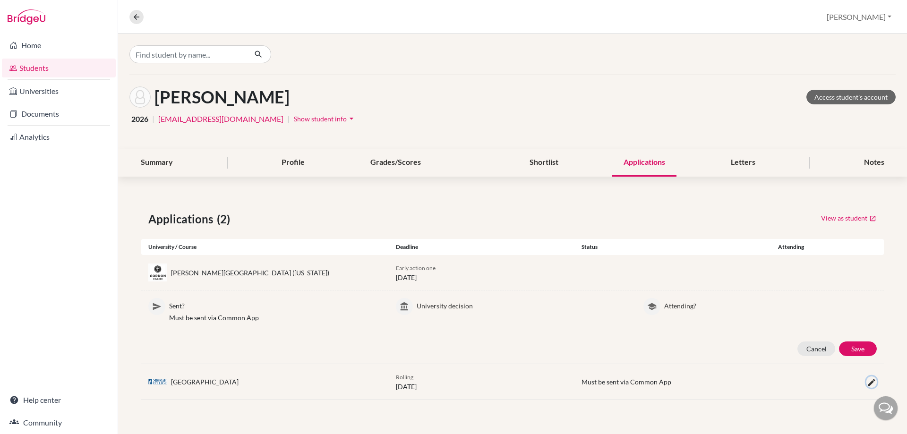 The height and width of the screenshot is (434, 907). I want to click on div: Applications, so click(644, 162).